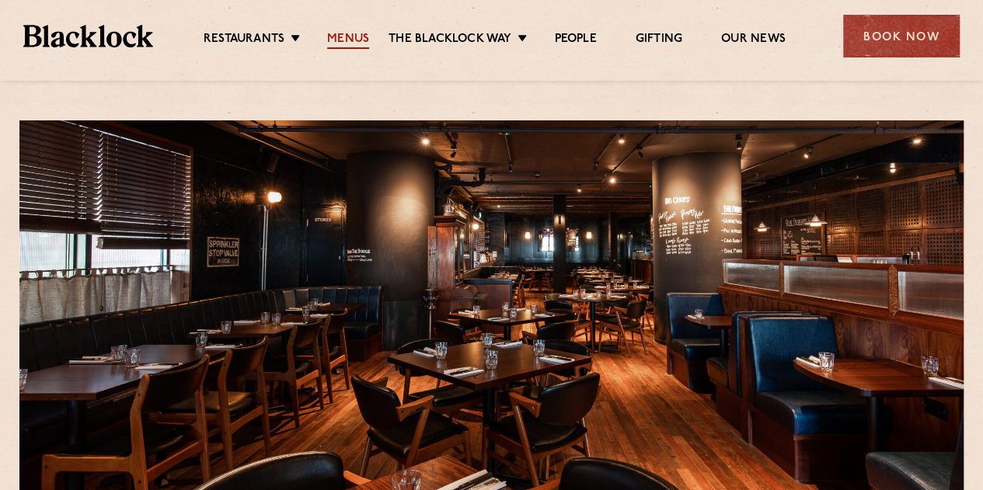  I want to click on a: People, so click(575, 40).